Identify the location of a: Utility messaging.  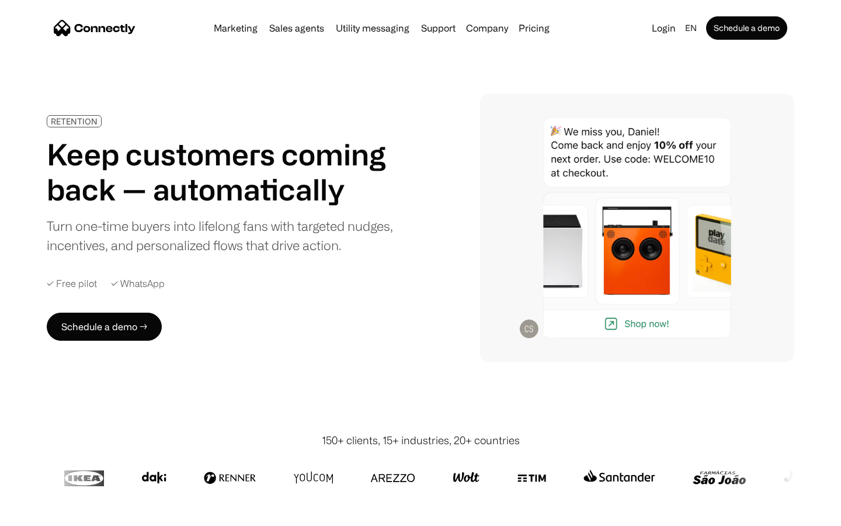
(373, 28).